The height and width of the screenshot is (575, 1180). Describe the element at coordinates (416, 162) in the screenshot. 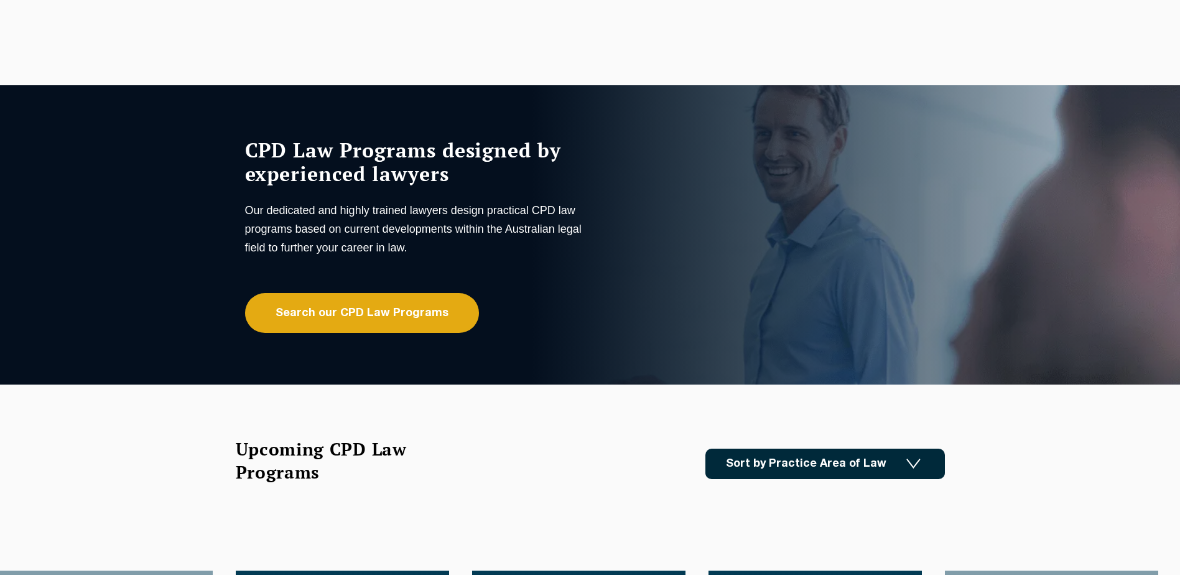

I see `h1: CPD Law Programs designed by experienced lawyers` at that location.